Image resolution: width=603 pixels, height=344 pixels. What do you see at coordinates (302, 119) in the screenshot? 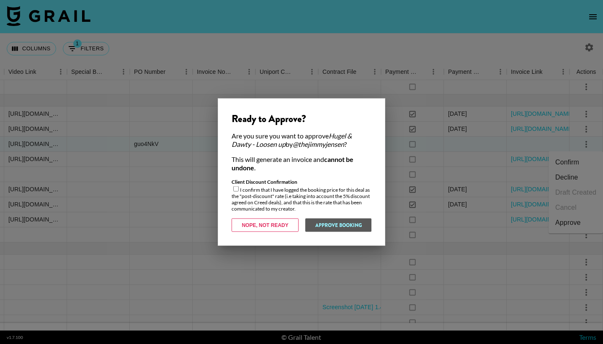
I see `div: Ready to Approve?` at bounding box center [302, 119].